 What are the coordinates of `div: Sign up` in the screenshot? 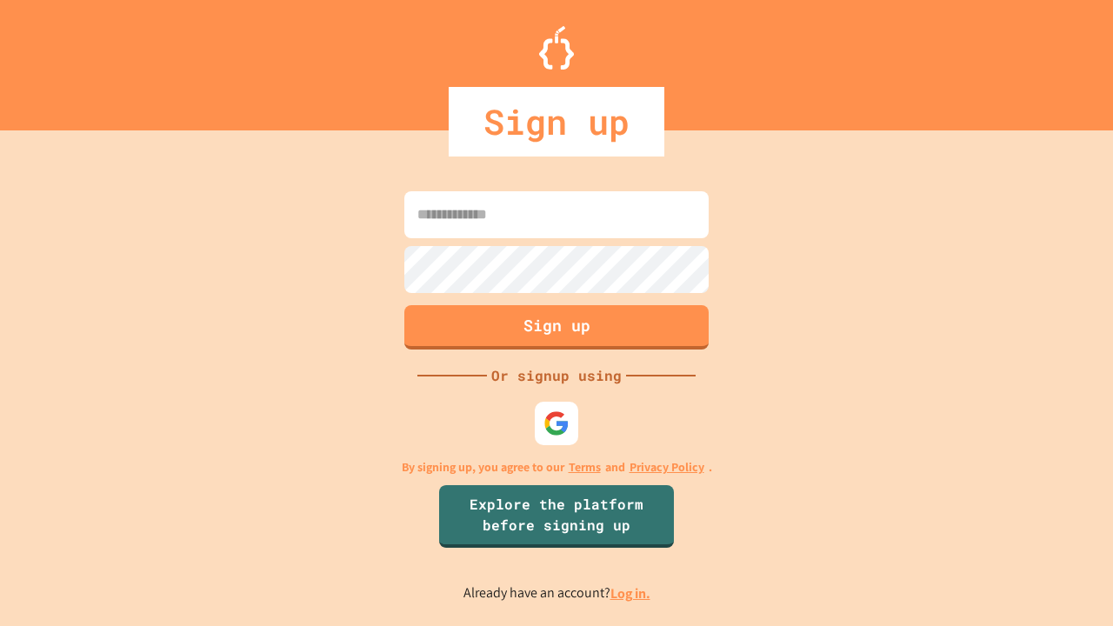 It's located at (557, 122).